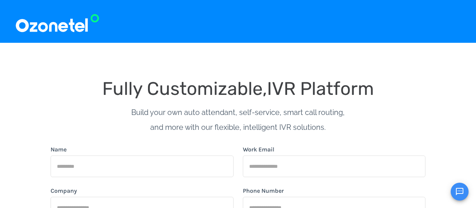 This screenshot has width=476, height=208. What do you see at coordinates (184, 88) in the screenshot?
I see `span: Fully Customizable,` at bounding box center [184, 88].